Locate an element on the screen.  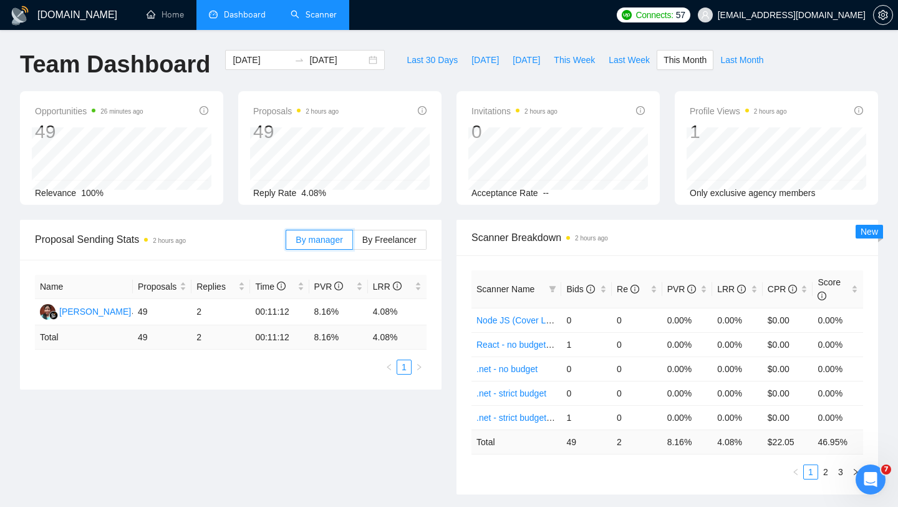
li: 3 is located at coordinates (841, 472).